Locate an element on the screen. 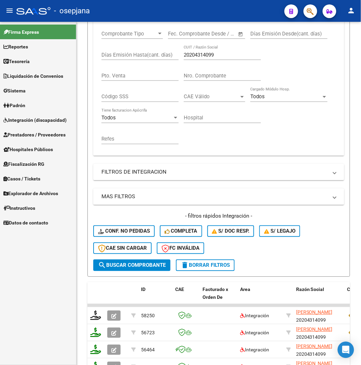 The image size is (361, 365). span: Explorador de Archivos is located at coordinates (31, 194).